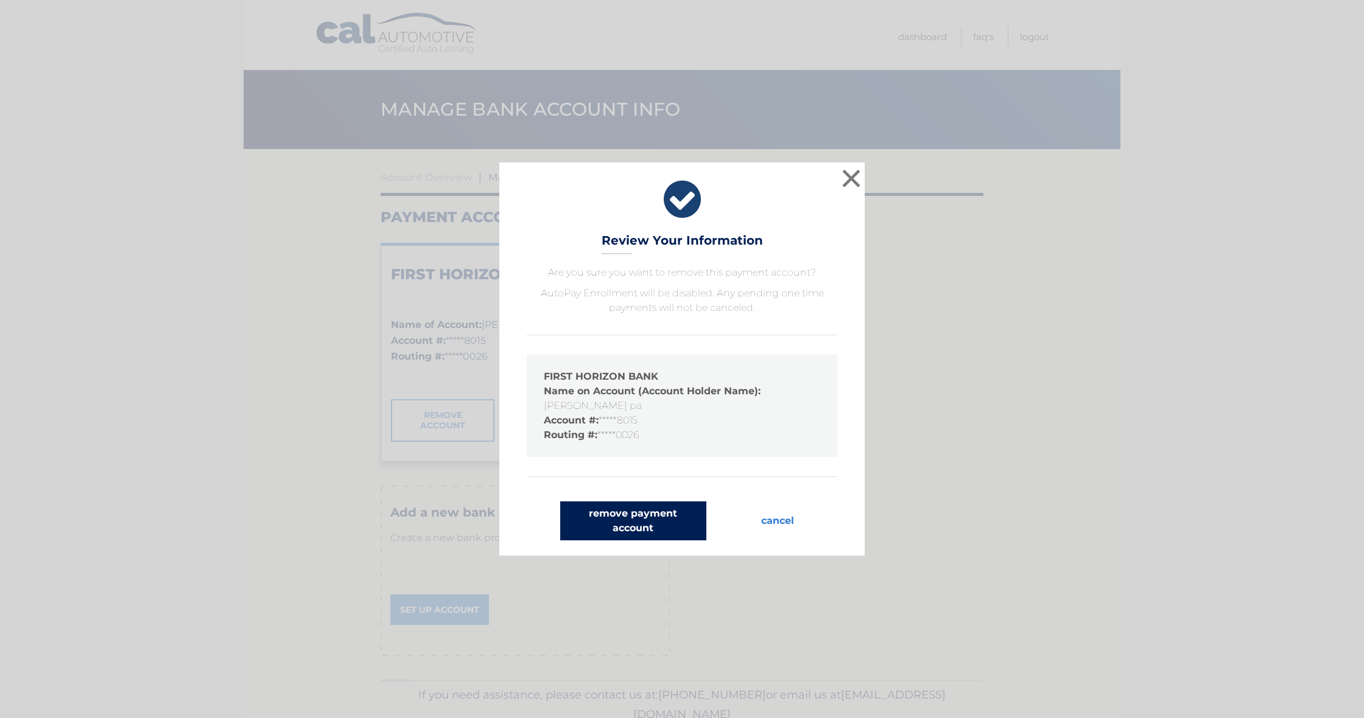 This screenshot has height=718, width=1364. I want to click on button: remove payment account, so click(633, 521).